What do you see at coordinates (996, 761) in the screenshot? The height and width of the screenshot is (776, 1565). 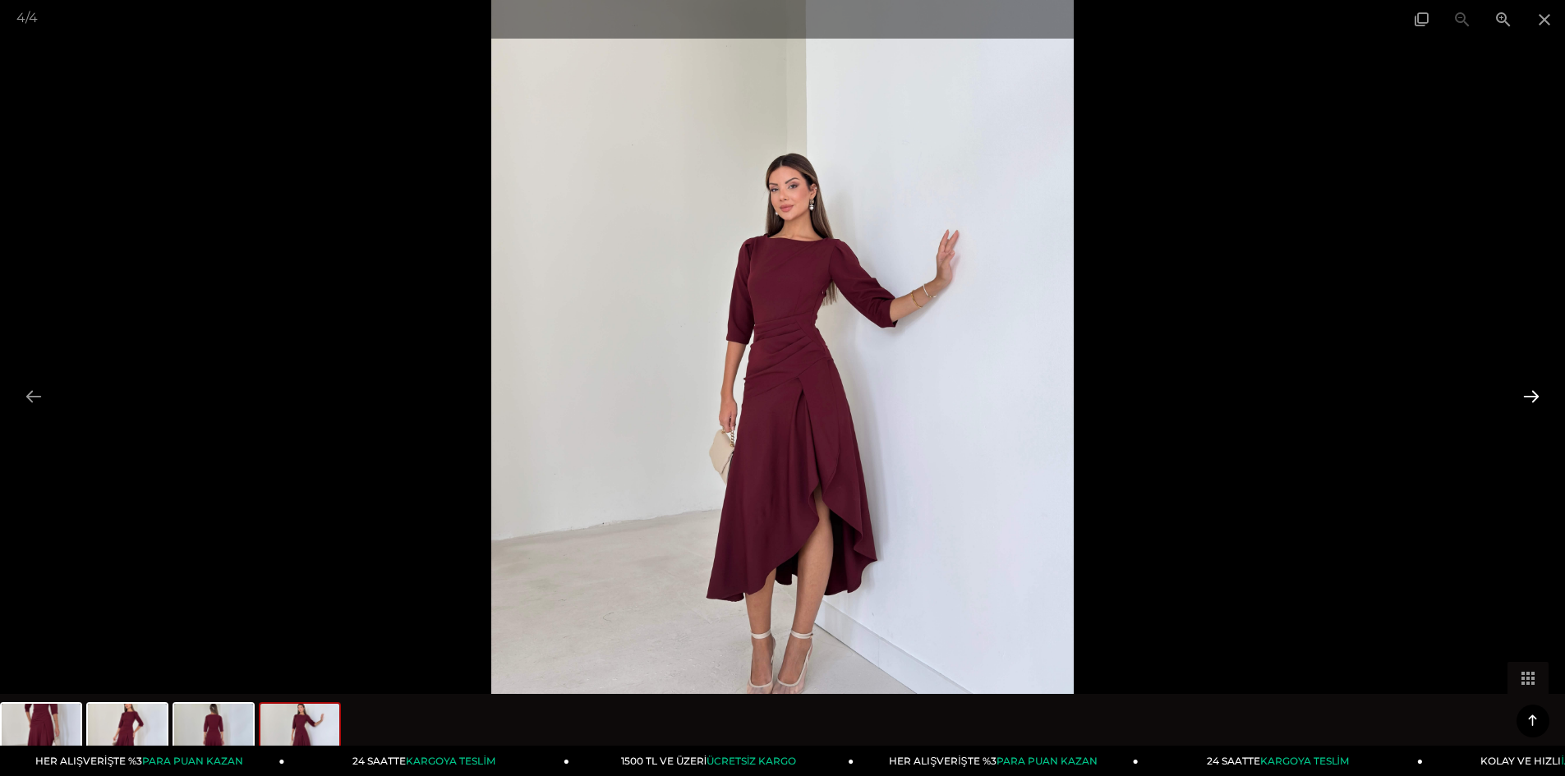 I see `a: HER ALIŞVERİŞTE %3PARA PUAN KAZAN` at bounding box center [996, 761].